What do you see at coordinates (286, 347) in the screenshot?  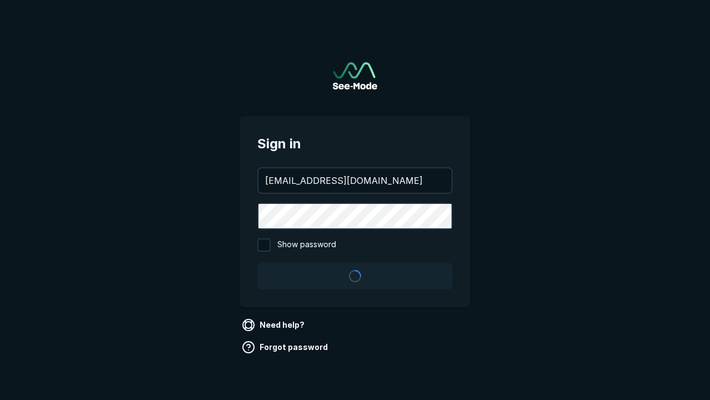 I see `a: Forgot password` at bounding box center [286, 347].